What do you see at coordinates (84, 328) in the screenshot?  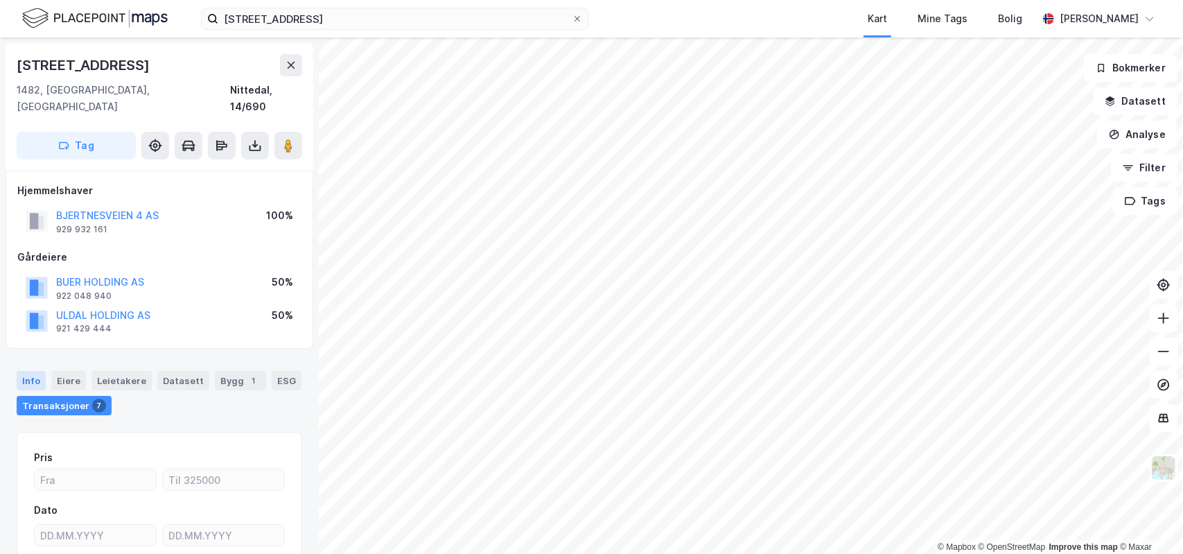 I see `div: 921 429 444` at bounding box center [84, 328].